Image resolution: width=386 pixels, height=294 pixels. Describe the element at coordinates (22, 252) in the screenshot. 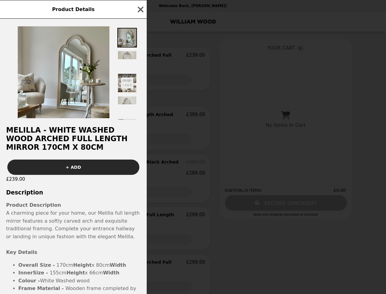

I see `strong: Key Details` at that location.